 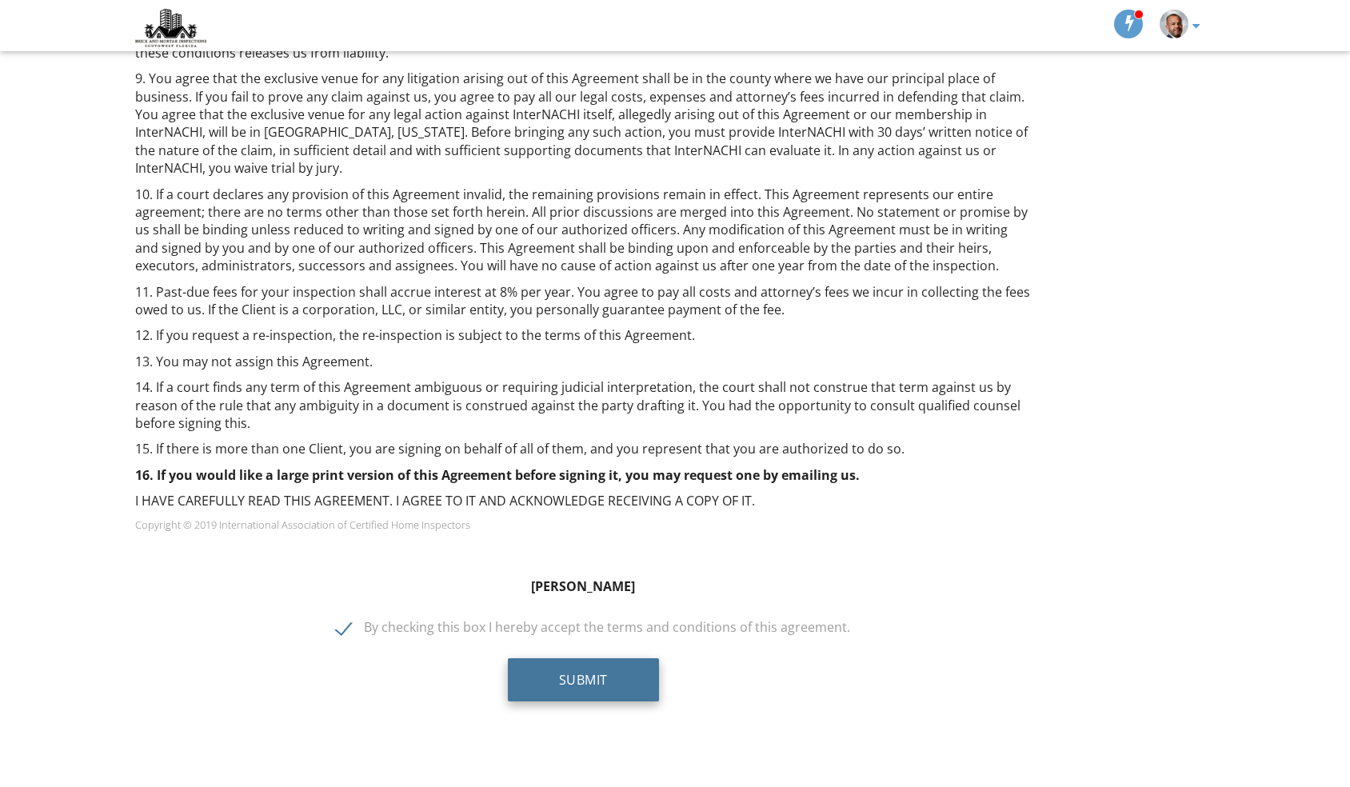 I want to click on p: 12. If you request a re-inspection, the re-inspection is subject to the terms of this Agreement., so click(x=583, y=335).